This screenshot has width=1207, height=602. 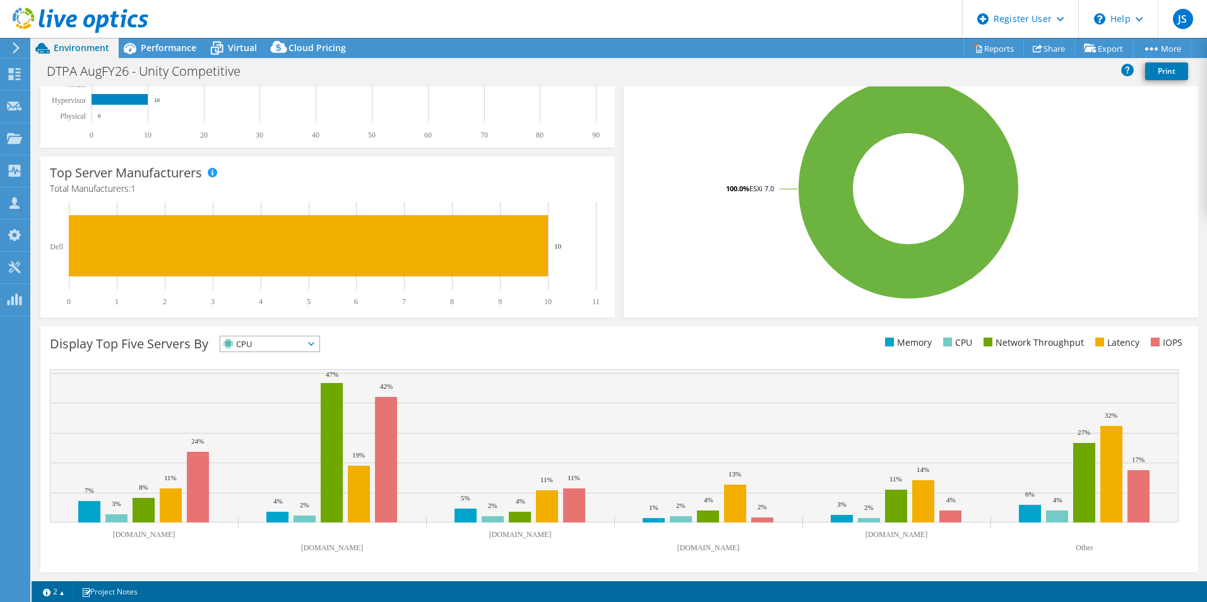 What do you see at coordinates (428, 135) in the screenshot?
I see `text: 60` at bounding box center [428, 135].